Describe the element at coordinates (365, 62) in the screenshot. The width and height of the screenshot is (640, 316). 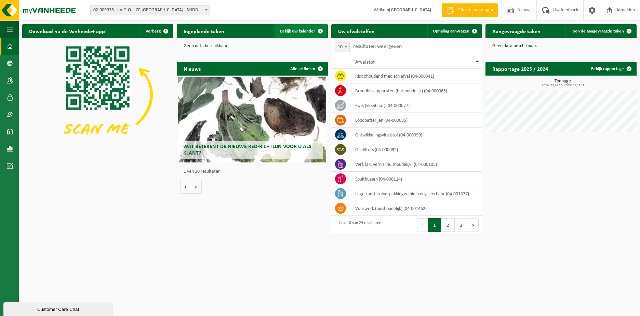
I see `span: Afvalstof` at that location.